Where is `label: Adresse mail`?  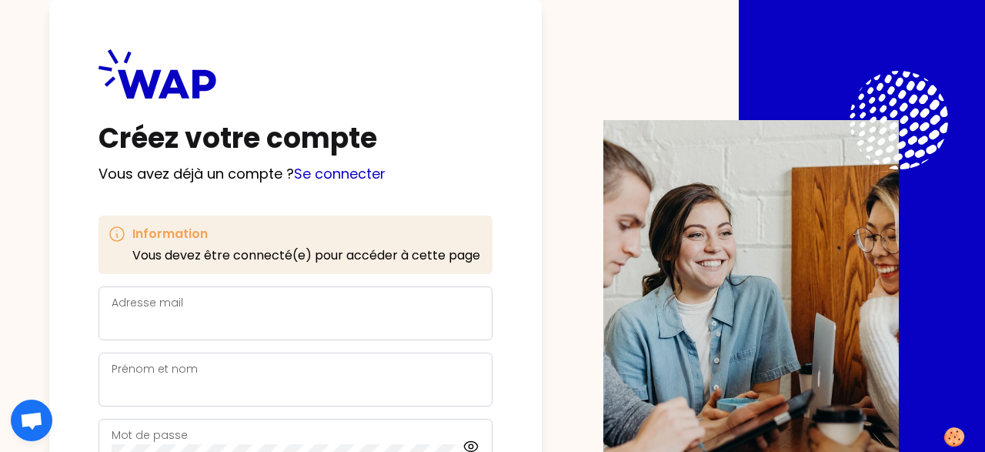
label: Adresse mail is located at coordinates (147, 302).